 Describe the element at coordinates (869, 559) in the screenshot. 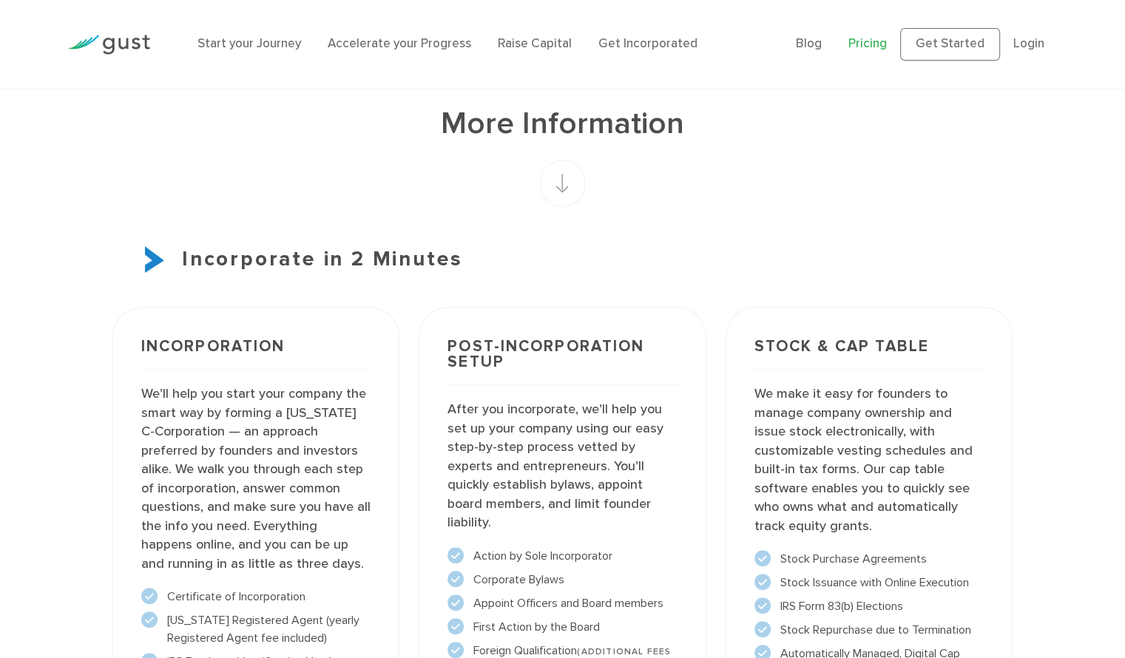

I see `li: Stock Purchase Agreements` at that location.